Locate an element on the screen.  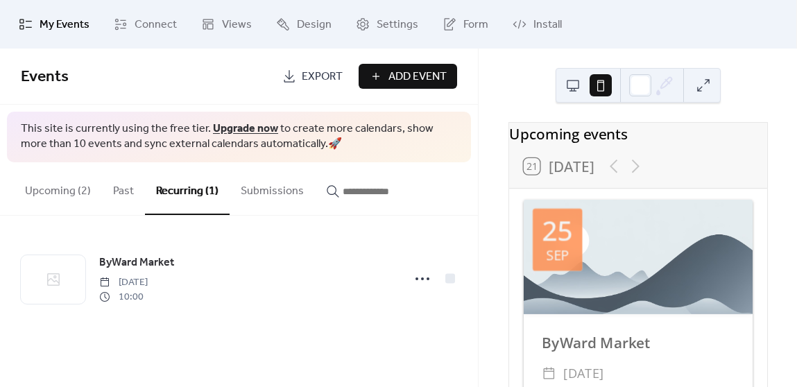
span: Install is located at coordinates (547, 25).